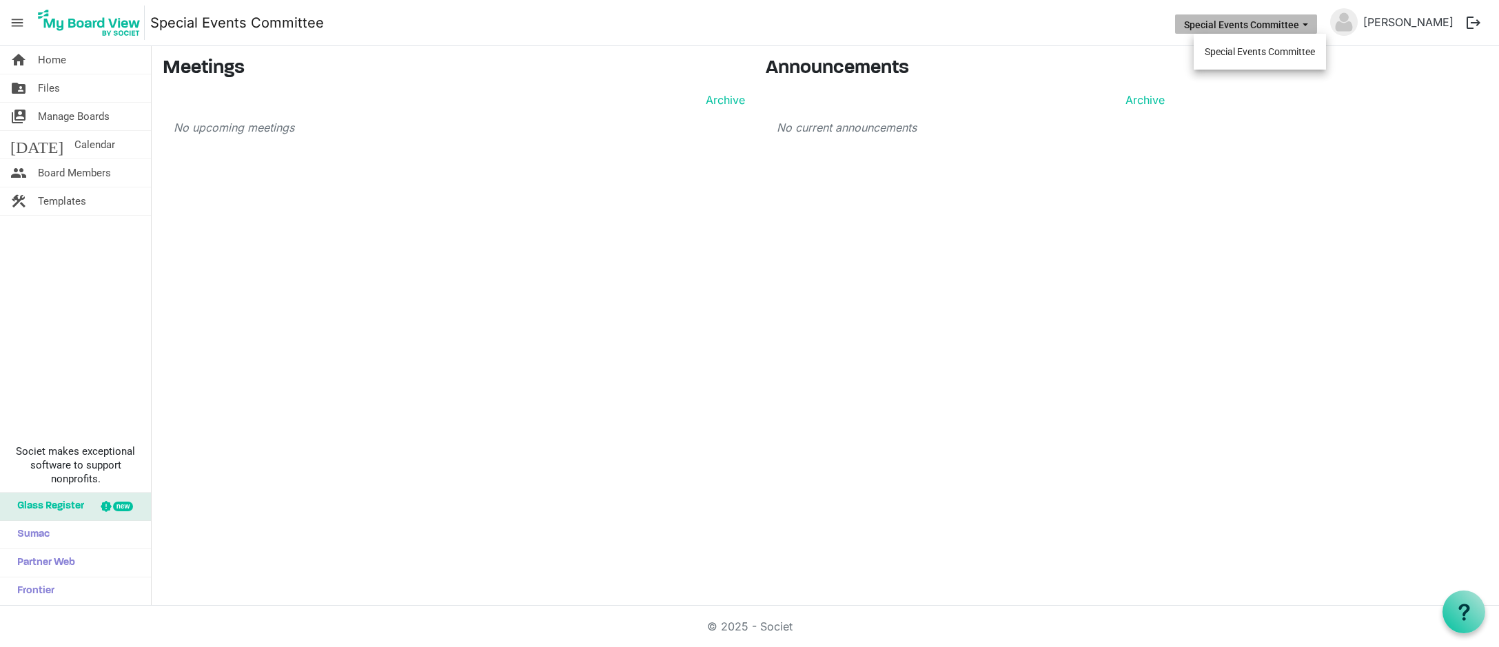  Describe the element at coordinates (92, 23) in the screenshot. I see `a: My Board View Logo` at that location.